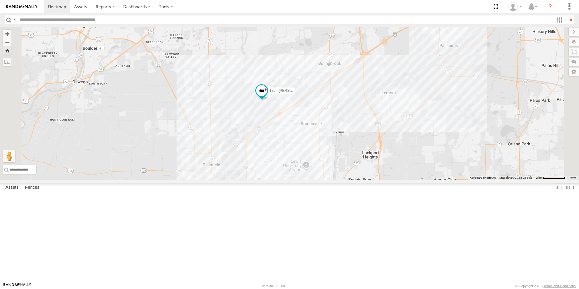 This screenshot has height=289, width=579. I want to click on button: Zoom Home, so click(7, 50).